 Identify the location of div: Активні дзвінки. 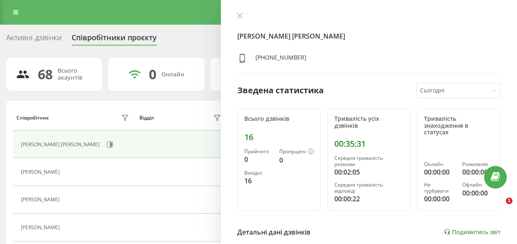
(34, 39).